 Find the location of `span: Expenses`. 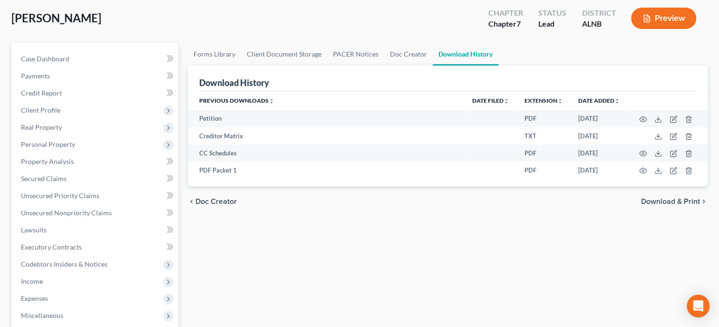

span: Expenses is located at coordinates (34, 298).